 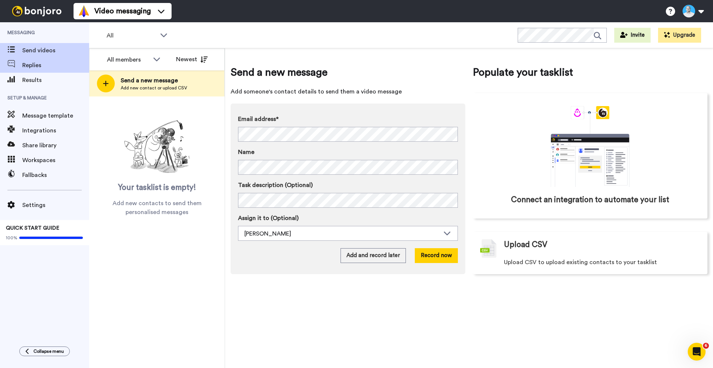 I want to click on button: Upgrade, so click(x=679, y=35).